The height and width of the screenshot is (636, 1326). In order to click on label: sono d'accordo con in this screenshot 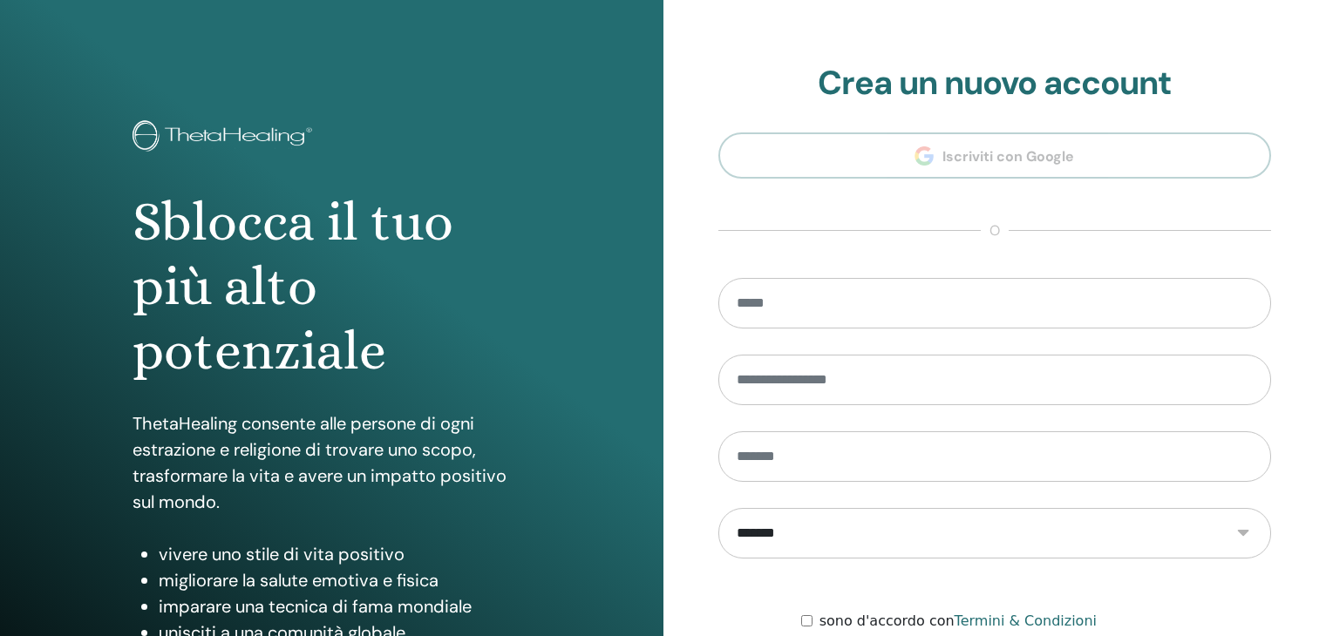, I will do `click(958, 621)`.